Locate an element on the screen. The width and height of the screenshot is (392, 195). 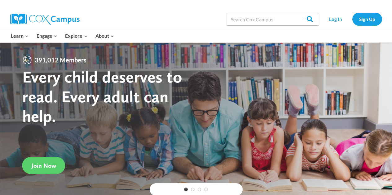
a: 1 is located at coordinates (186, 190).